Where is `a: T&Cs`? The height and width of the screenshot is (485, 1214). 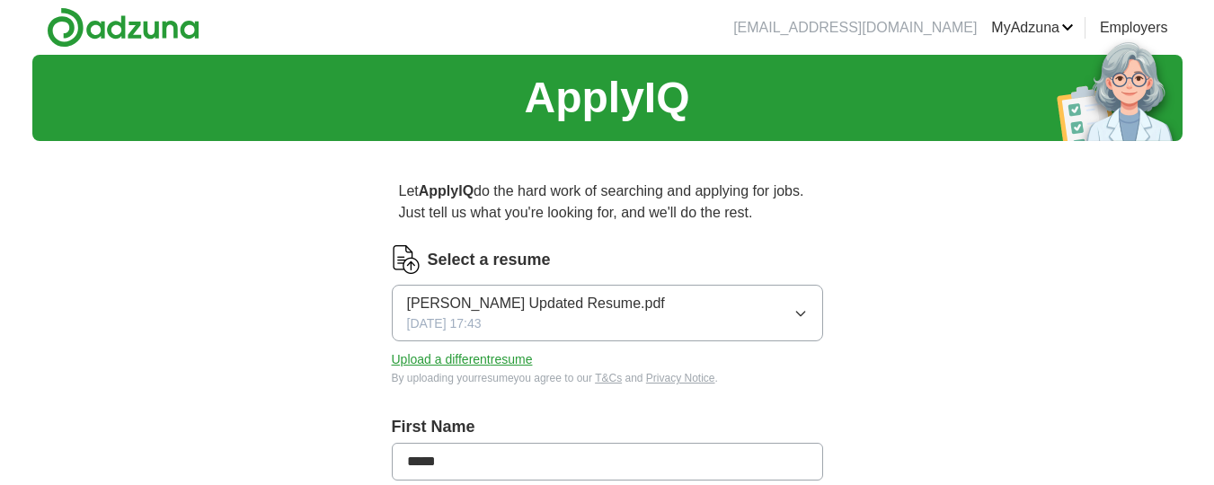
a: T&Cs is located at coordinates (608, 378).